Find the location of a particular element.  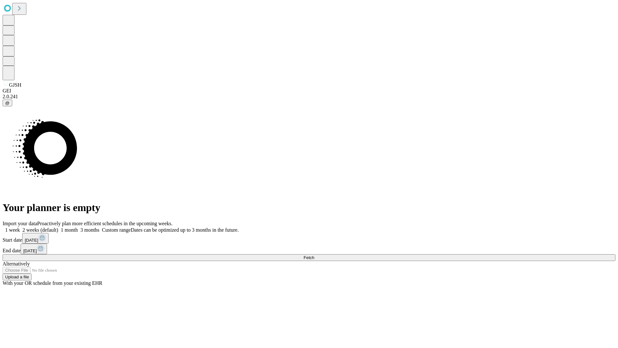

span: Custom range is located at coordinates (116, 230).